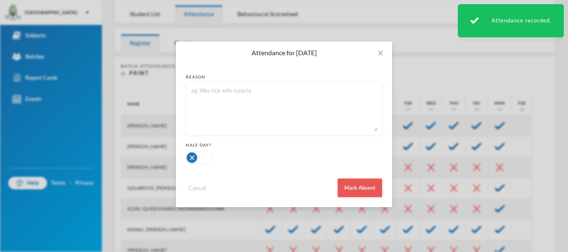 Image resolution: width=568 pixels, height=252 pixels. Describe the element at coordinates (381, 53) in the screenshot. I see `i: icon: close` at that location.